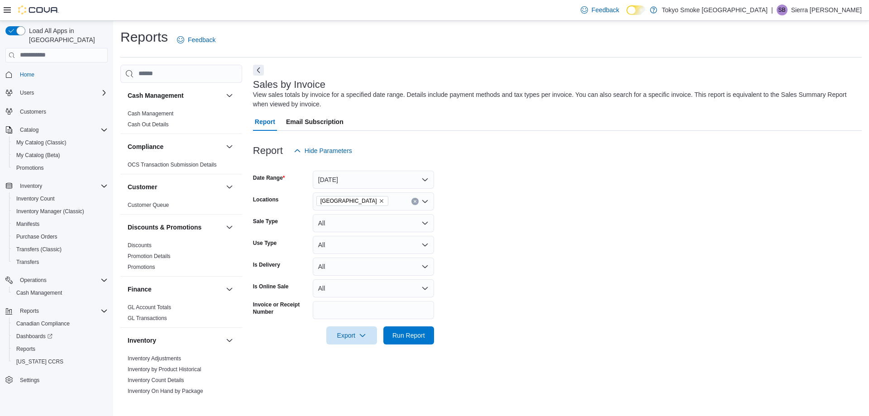  Describe the element at coordinates (172, 165) in the screenshot. I see `span: OCS Transaction Submission Details` at that location.